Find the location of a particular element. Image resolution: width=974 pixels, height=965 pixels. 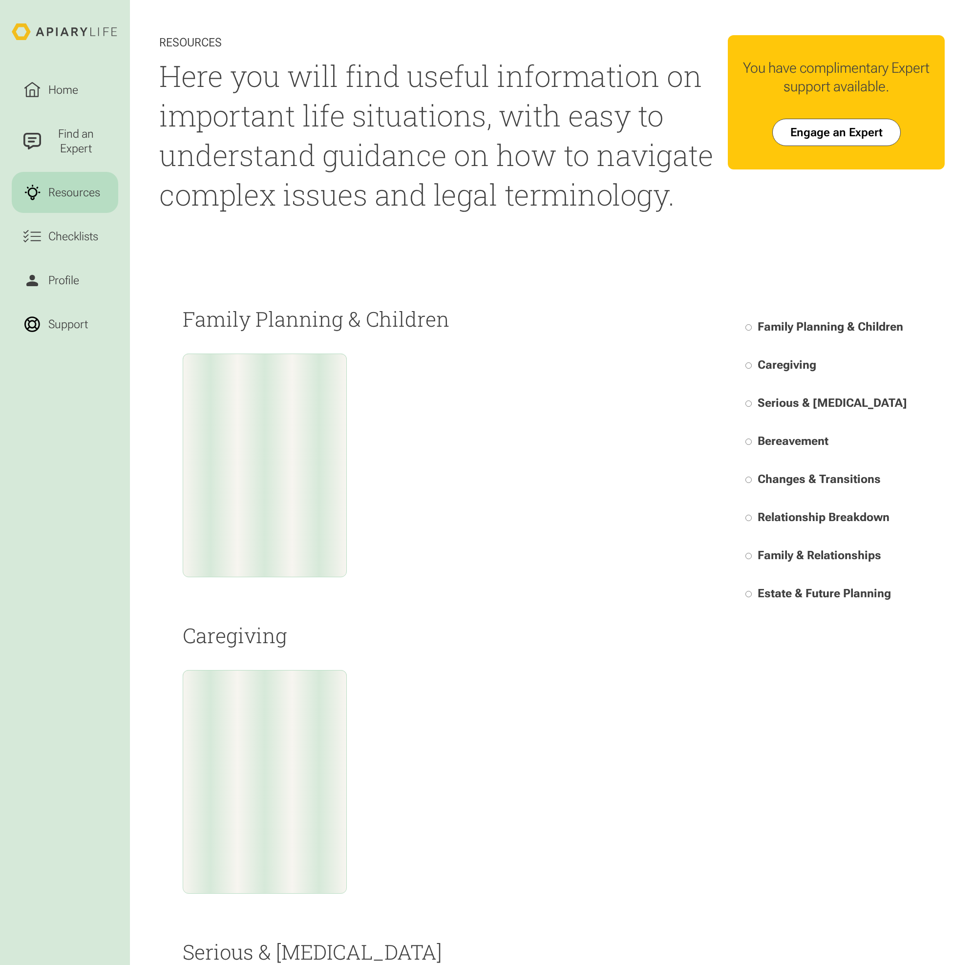

input: Estate & Future Planning is located at coordinates (748, 594).